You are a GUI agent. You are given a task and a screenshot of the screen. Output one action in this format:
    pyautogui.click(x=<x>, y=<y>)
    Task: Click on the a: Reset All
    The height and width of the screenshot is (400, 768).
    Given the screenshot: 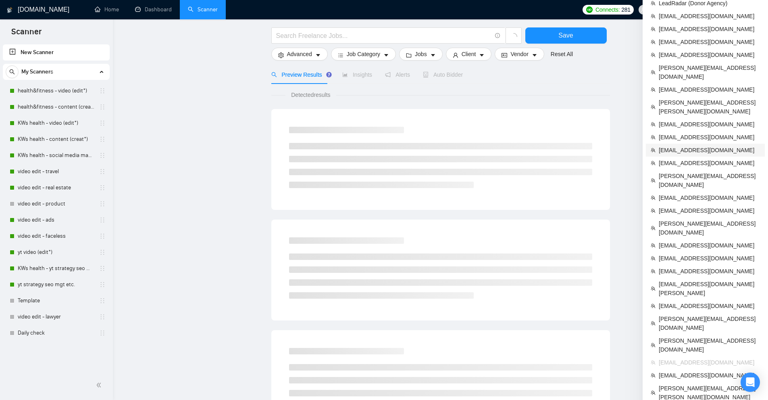 What is the action you would take?
    pyautogui.click(x=562, y=54)
    